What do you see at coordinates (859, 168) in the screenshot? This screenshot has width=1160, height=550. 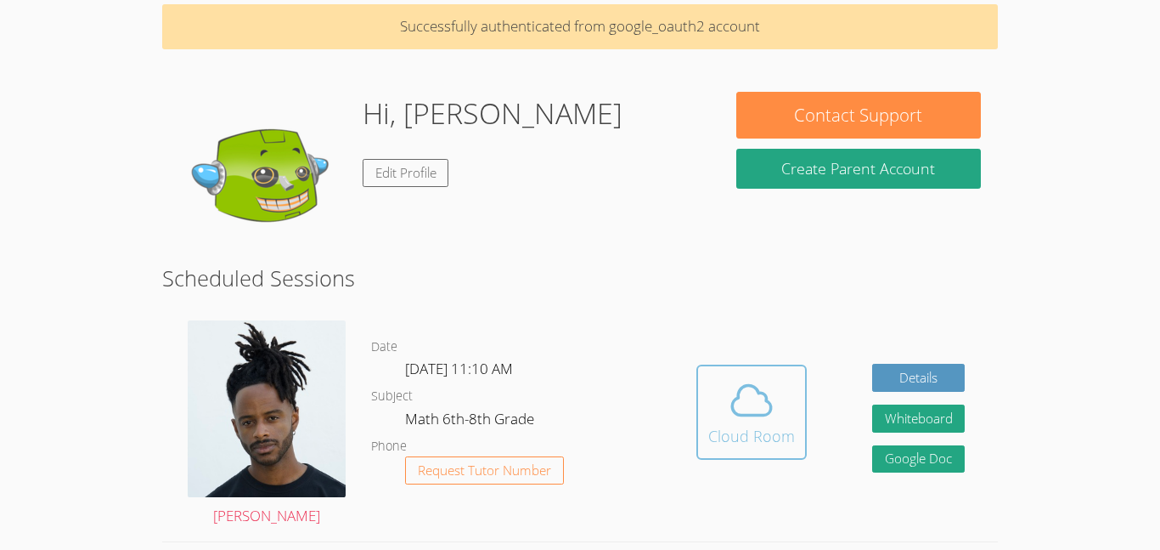 I see `button: Create Parent Account` at bounding box center [859, 168].